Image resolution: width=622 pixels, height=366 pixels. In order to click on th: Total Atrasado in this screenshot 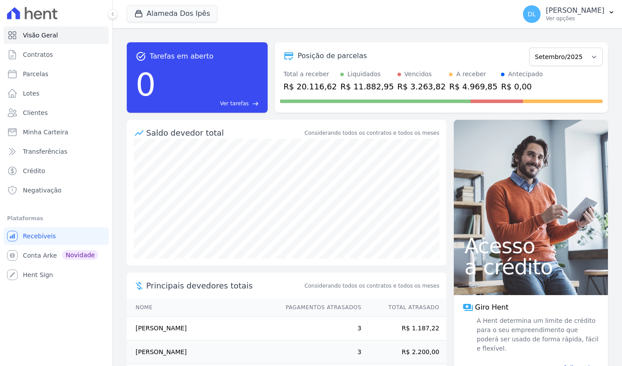, I will do `click(404, 307)`.